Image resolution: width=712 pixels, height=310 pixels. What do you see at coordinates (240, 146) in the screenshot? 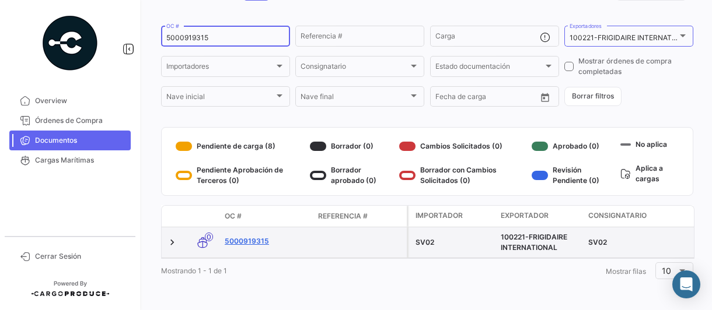
I see `div: Pendiente de carga (8)` at bounding box center [240, 146].